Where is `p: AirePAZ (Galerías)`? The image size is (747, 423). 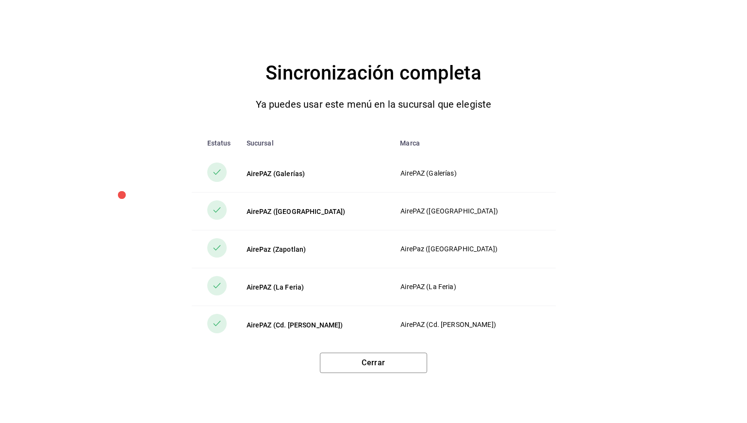
p: AirePAZ (Galerías) is located at coordinates (470, 173).